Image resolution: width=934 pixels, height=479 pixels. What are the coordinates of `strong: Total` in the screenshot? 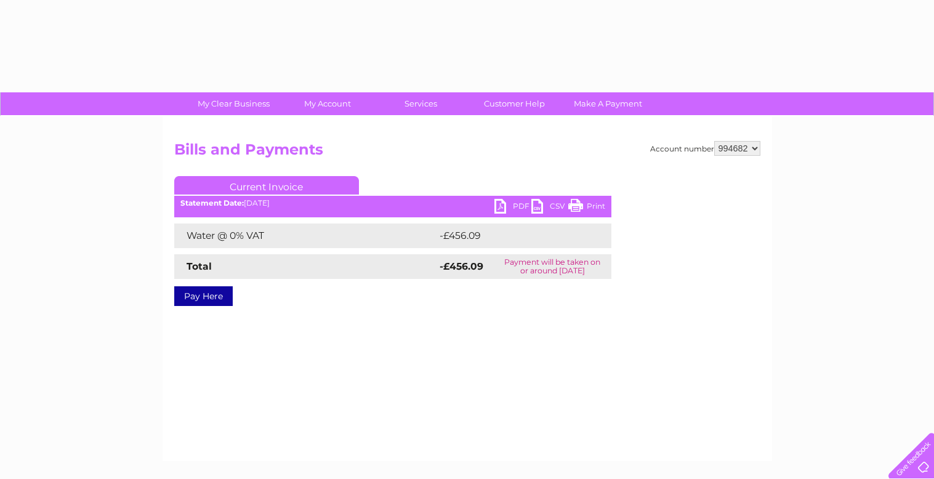 It's located at (199, 266).